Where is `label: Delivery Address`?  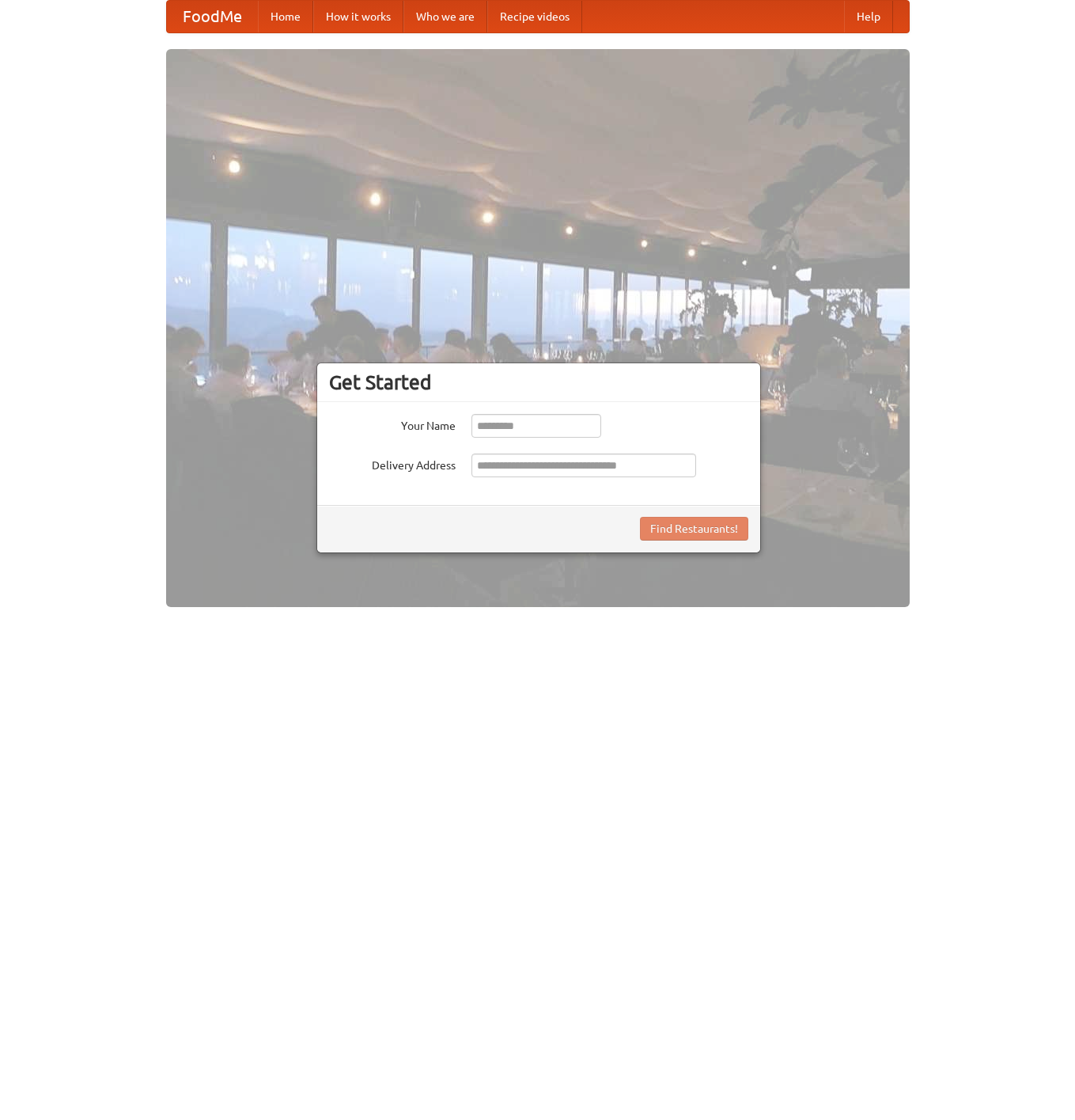 label: Delivery Address is located at coordinates (392, 463).